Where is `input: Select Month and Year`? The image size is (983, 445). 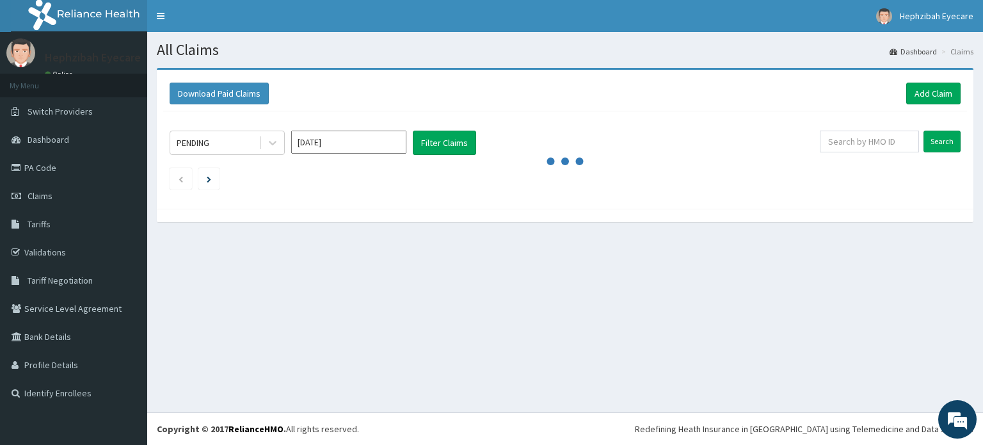 input: Select Month and Year is located at coordinates (349, 142).